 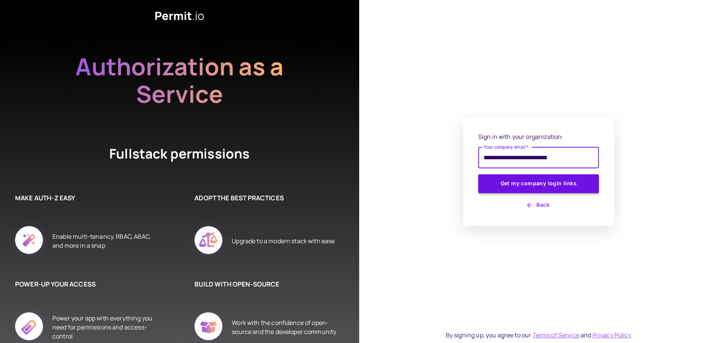 I want to click on h6: POWER-UP YOUR ACCESS, so click(x=86, y=285).